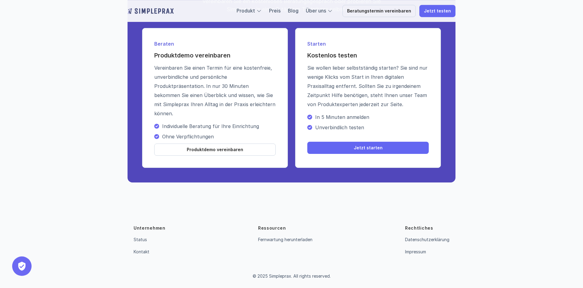 The height and width of the screenshot is (288, 583). I want to click on a: Kontakt, so click(142, 251).